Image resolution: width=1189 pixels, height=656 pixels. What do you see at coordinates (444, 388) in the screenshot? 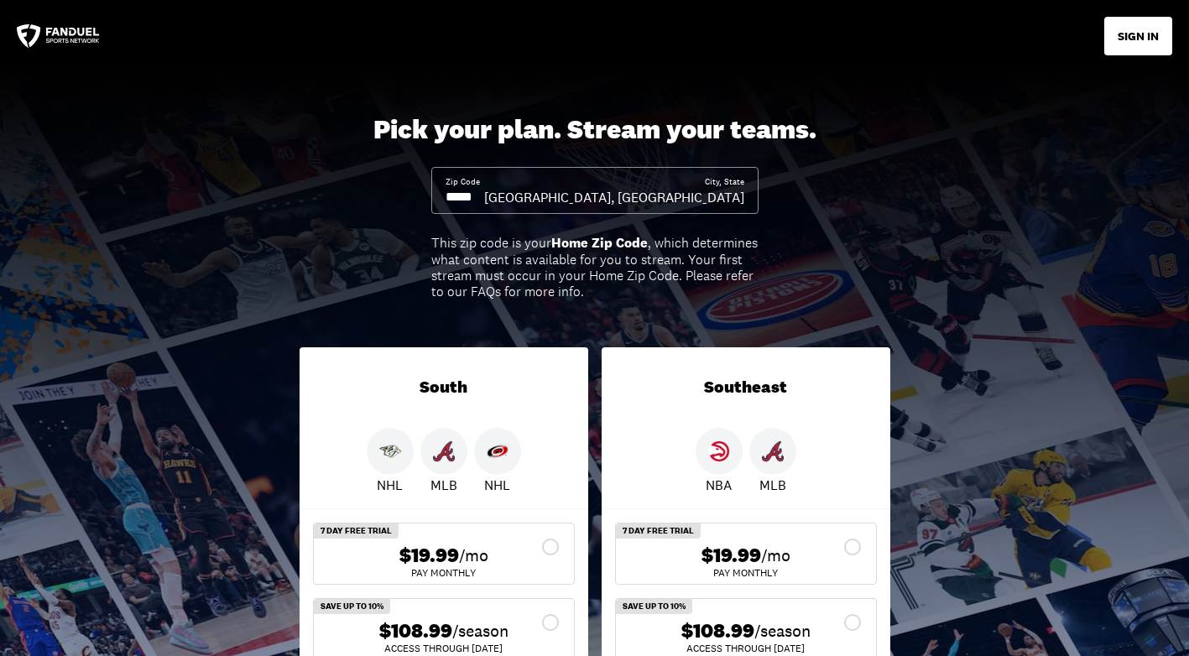
I see `div: South` at bounding box center [444, 388].